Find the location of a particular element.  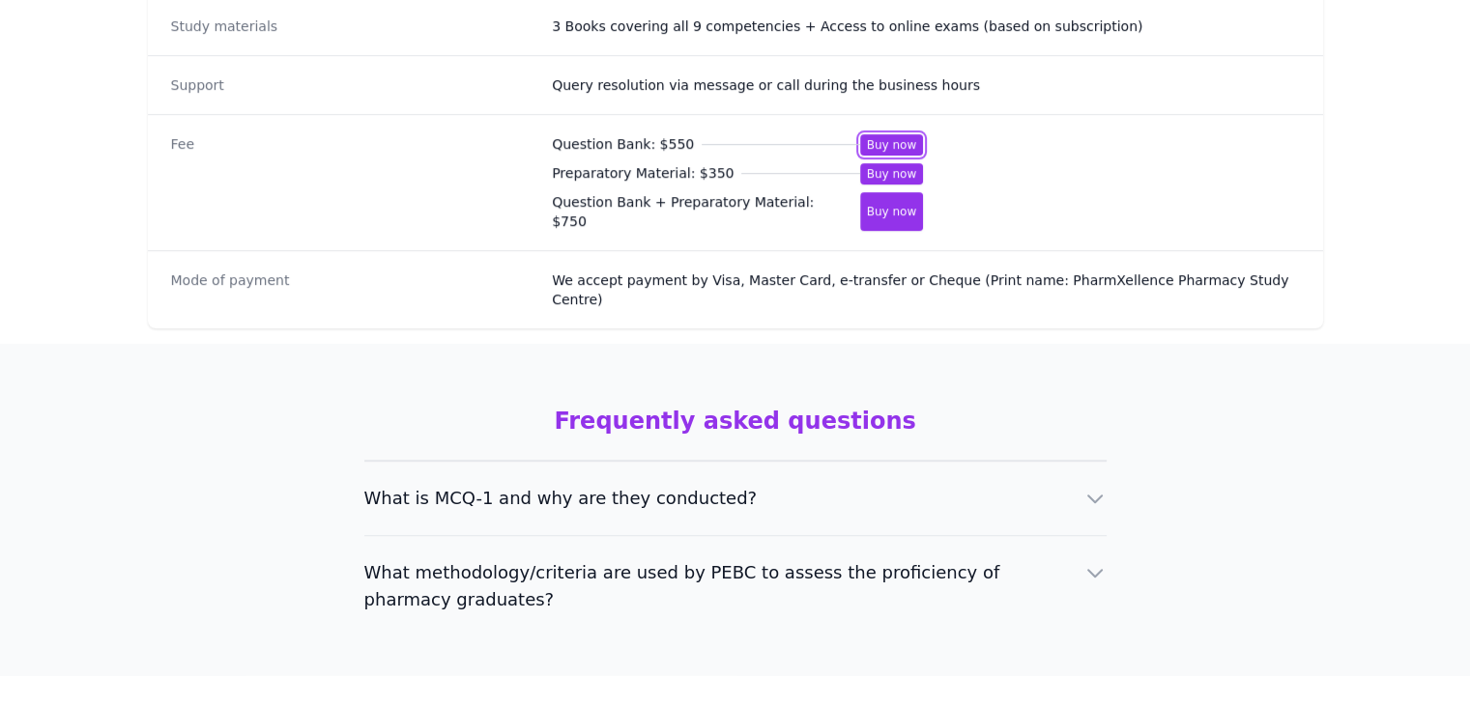

span: What methodology/criteria are used by PEBC to assess the proficiency of pharmacy graduates? is located at coordinates (712, 587).